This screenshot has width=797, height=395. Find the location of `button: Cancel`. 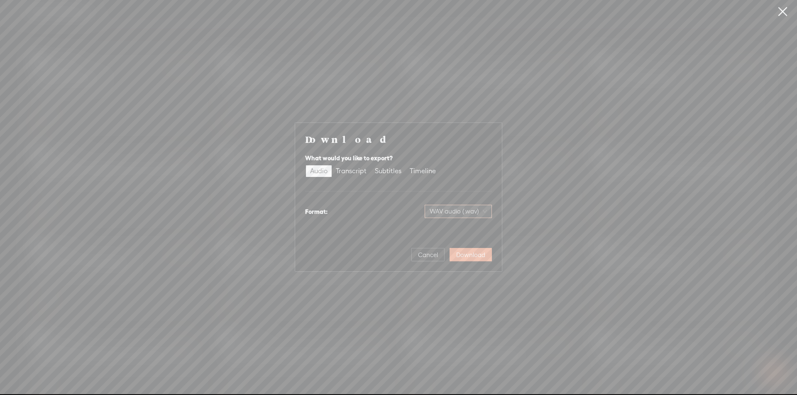

button: Cancel is located at coordinates (428, 254).